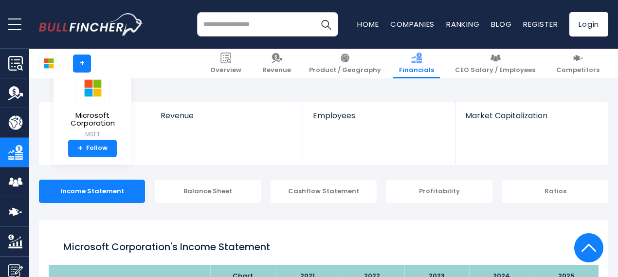  What do you see at coordinates (345, 70) in the screenshot?
I see `span: Product / Geography` at bounding box center [345, 70].